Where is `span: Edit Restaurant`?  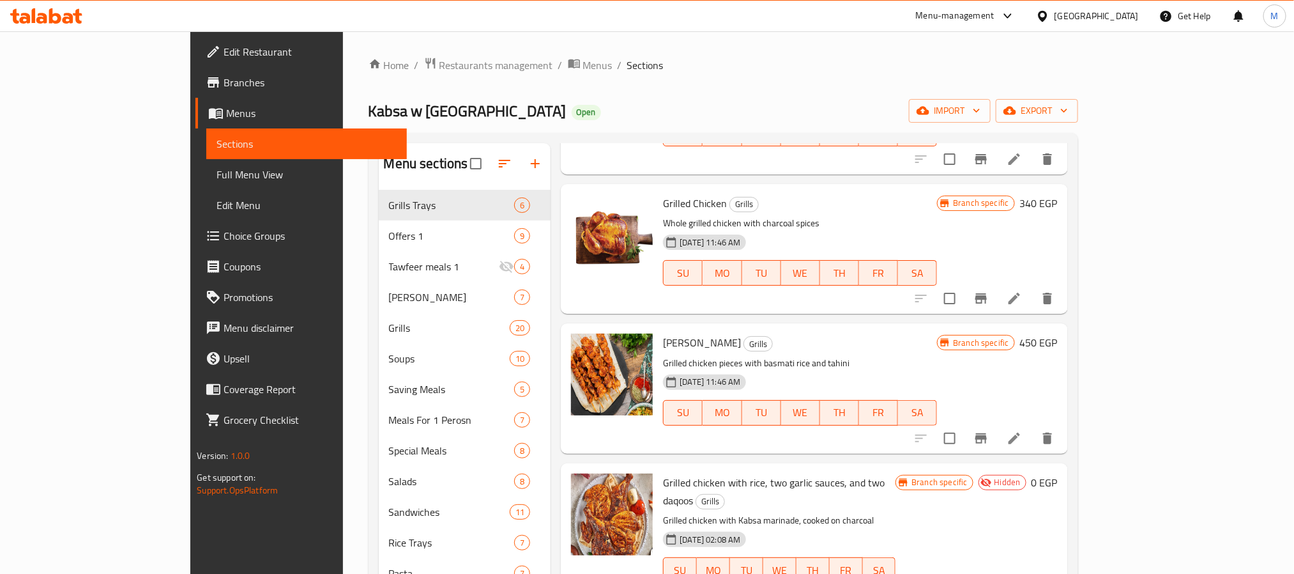
span: Edit Restaurant is located at coordinates (310, 52).